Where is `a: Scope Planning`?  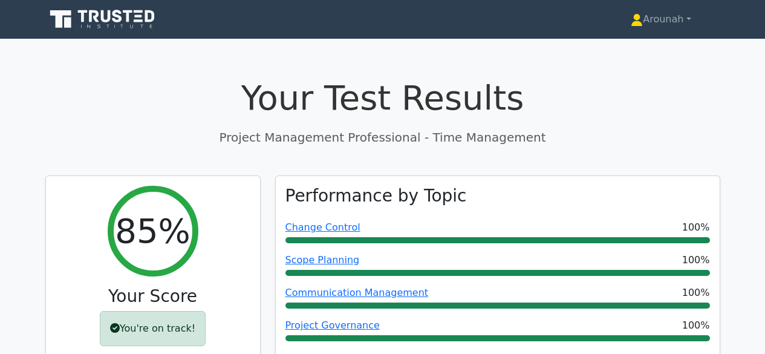
a: Scope Planning is located at coordinates (322, 259).